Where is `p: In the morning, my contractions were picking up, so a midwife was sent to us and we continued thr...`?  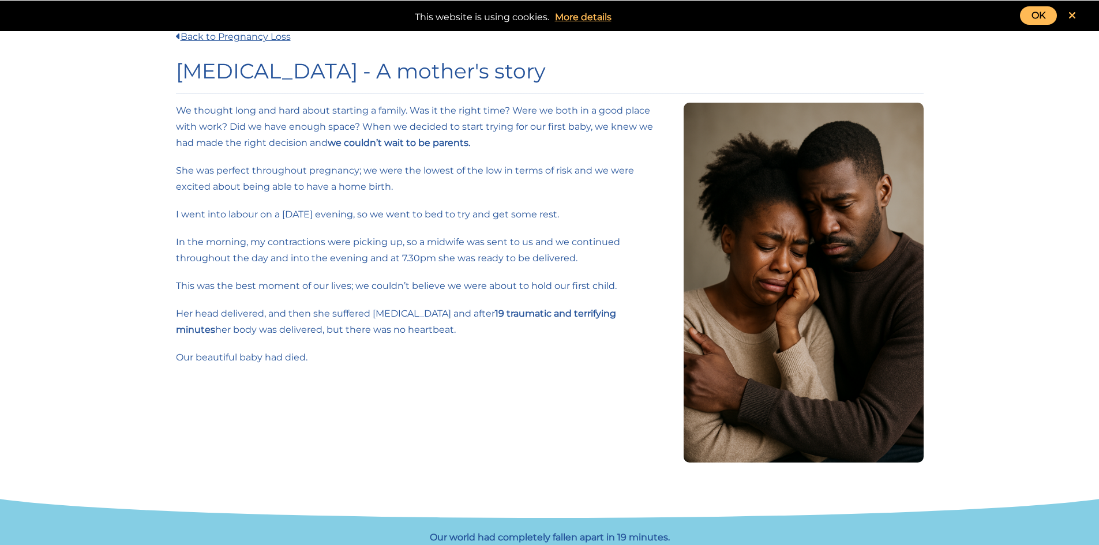
p: In the morning, my contractions were picking up, so a midwife was sent to us and we continued thr... is located at coordinates (423, 250).